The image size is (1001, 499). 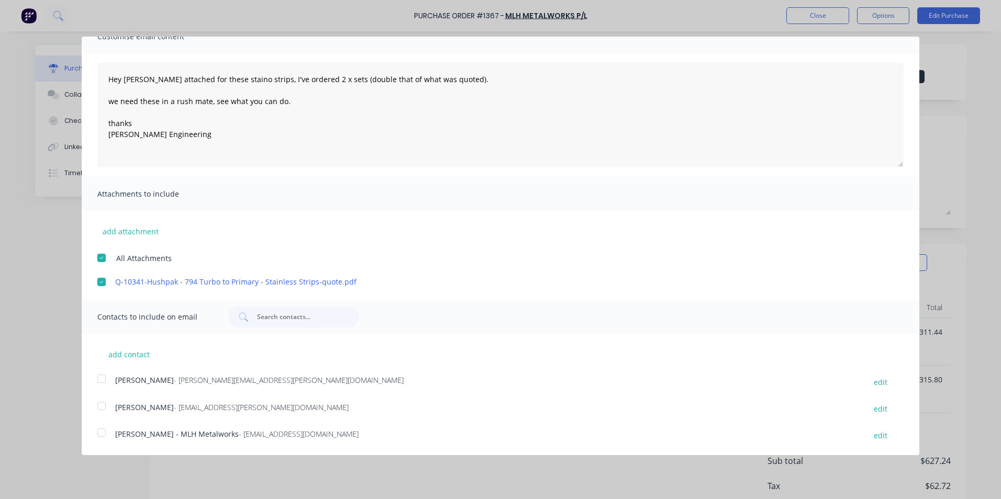 I want to click on span: Attachments to include, so click(x=155, y=194).